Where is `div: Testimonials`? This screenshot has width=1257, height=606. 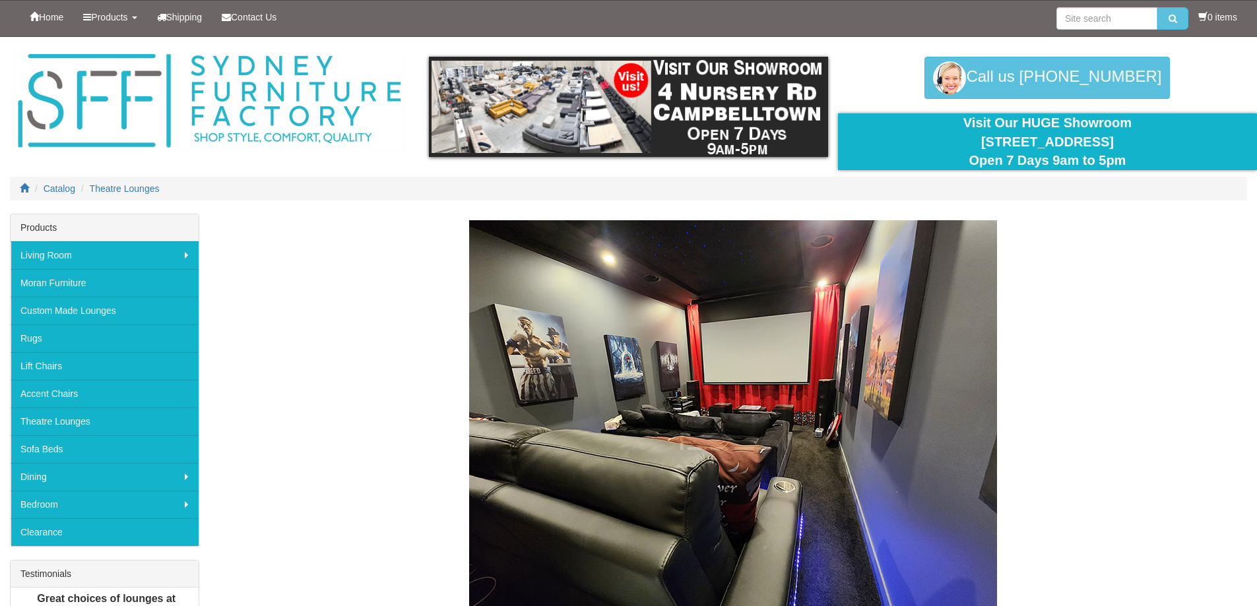
div: Testimonials is located at coordinates (104, 574).